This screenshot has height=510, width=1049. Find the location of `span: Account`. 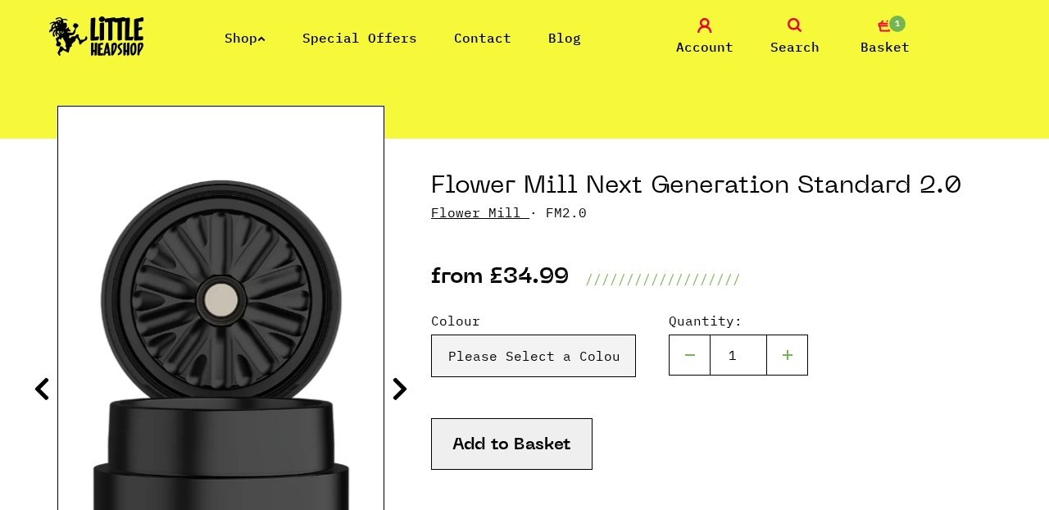

span: Account is located at coordinates (705, 47).